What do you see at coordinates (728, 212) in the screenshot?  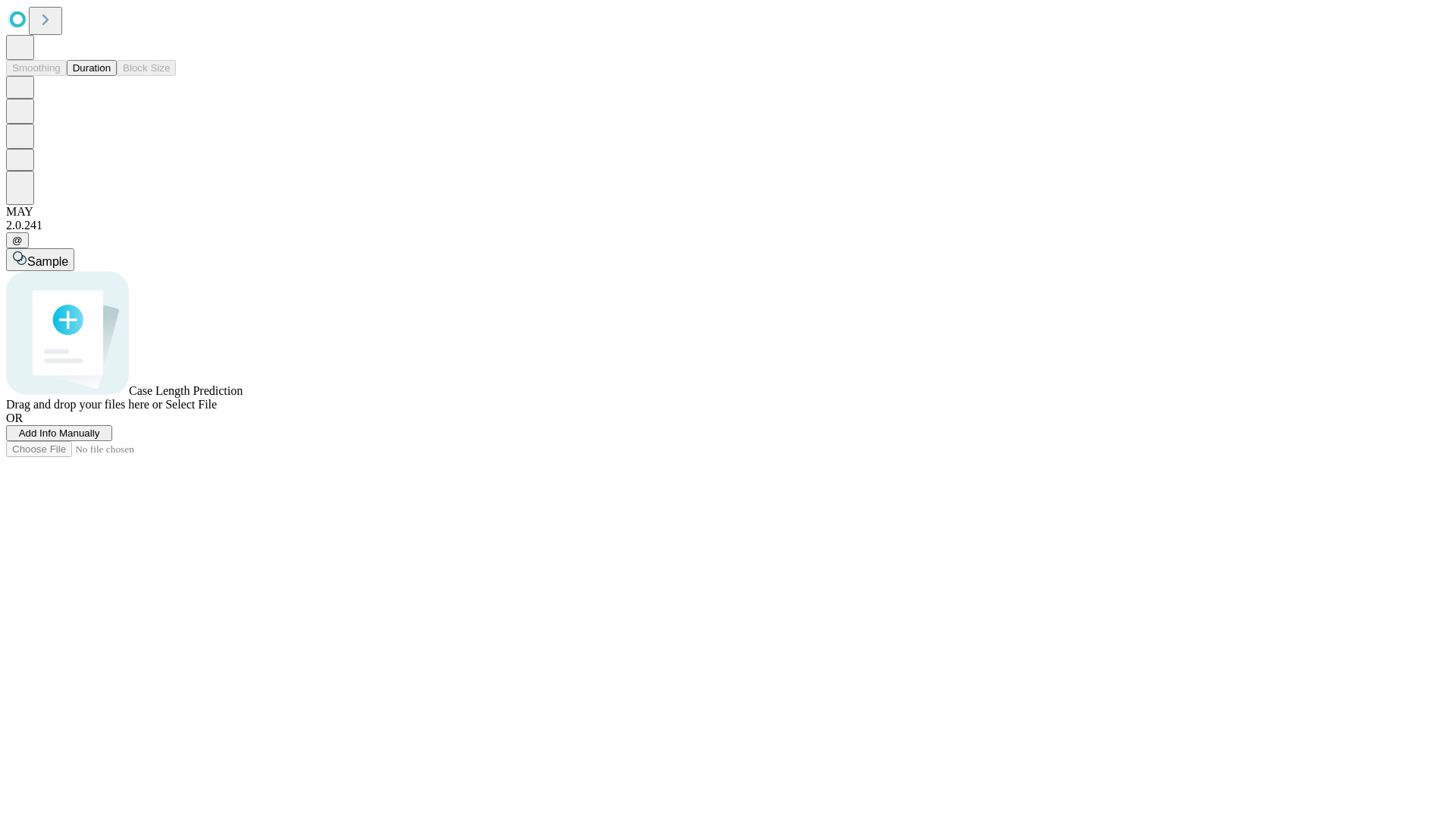 I see `div: MAY` at bounding box center [728, 212].